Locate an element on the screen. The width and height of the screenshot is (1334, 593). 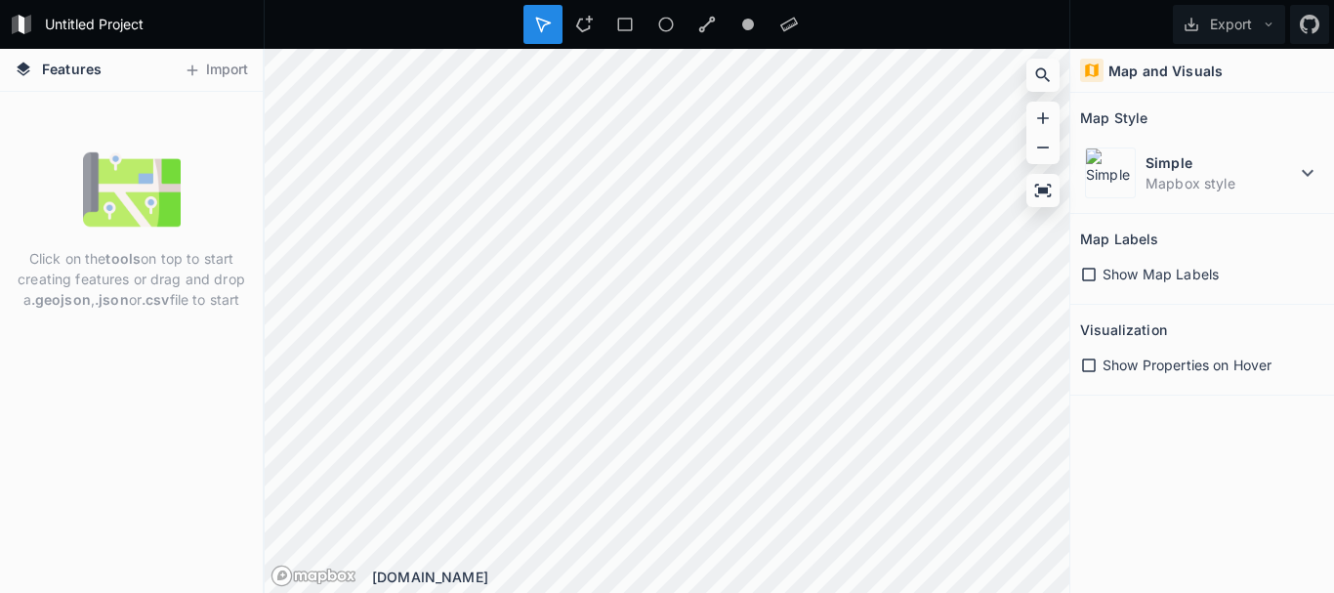
dt: Simple is located at coordinates (1221, 162).